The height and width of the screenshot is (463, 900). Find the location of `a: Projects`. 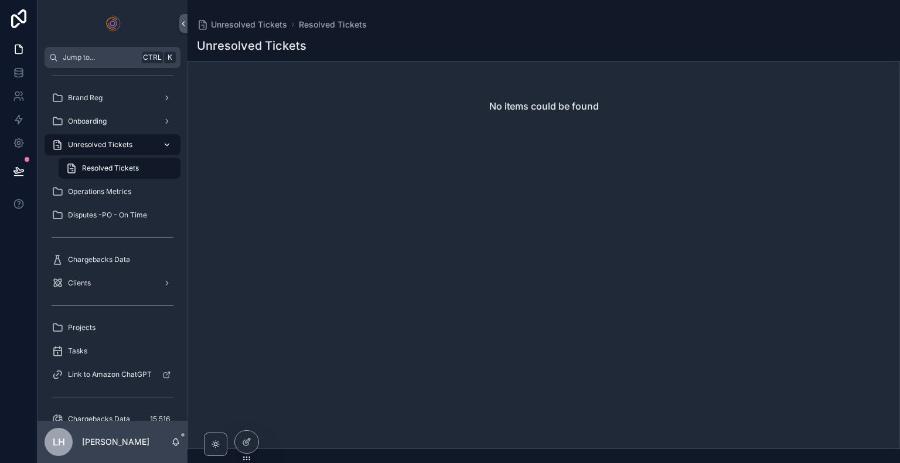

a: Projects is located at coordinates (113, 328).